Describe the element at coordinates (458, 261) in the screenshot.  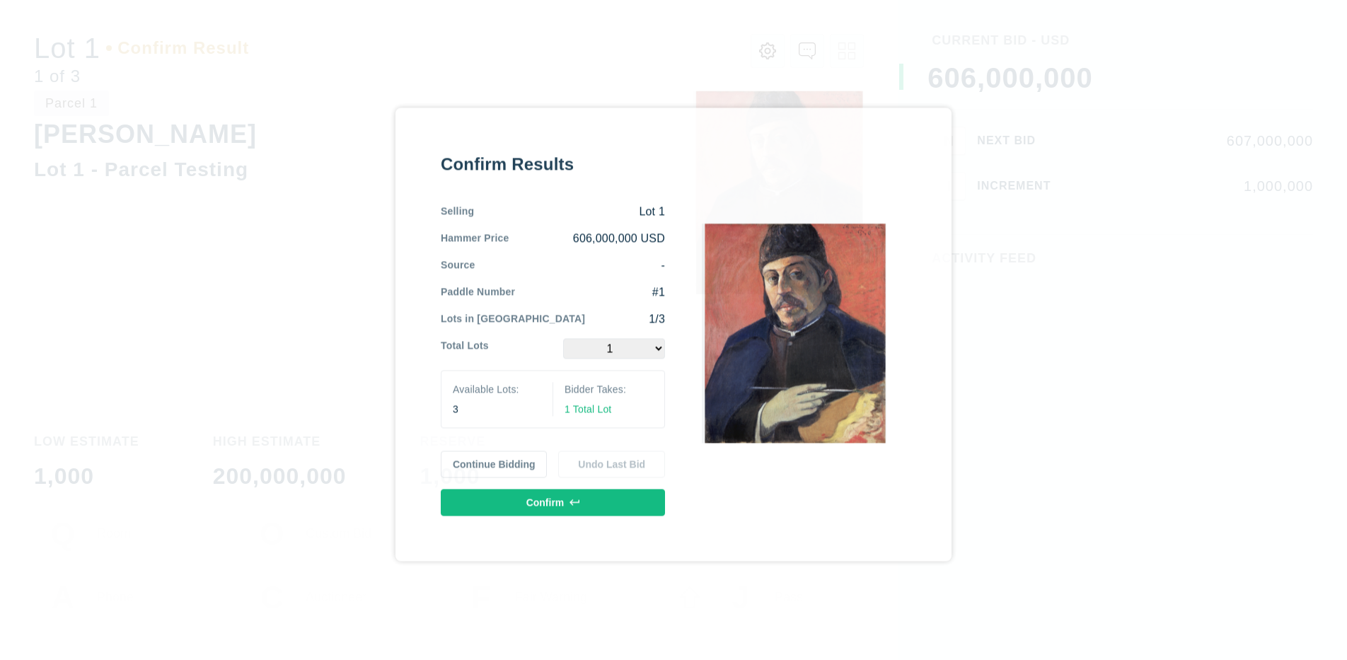
I see `div: Source` at that location.